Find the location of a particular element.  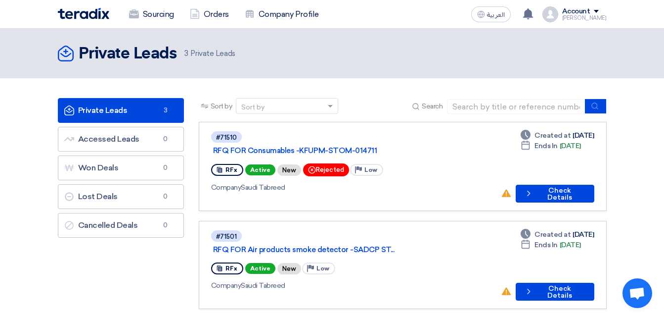

div: Sort by is located at coordinates (253, 107).